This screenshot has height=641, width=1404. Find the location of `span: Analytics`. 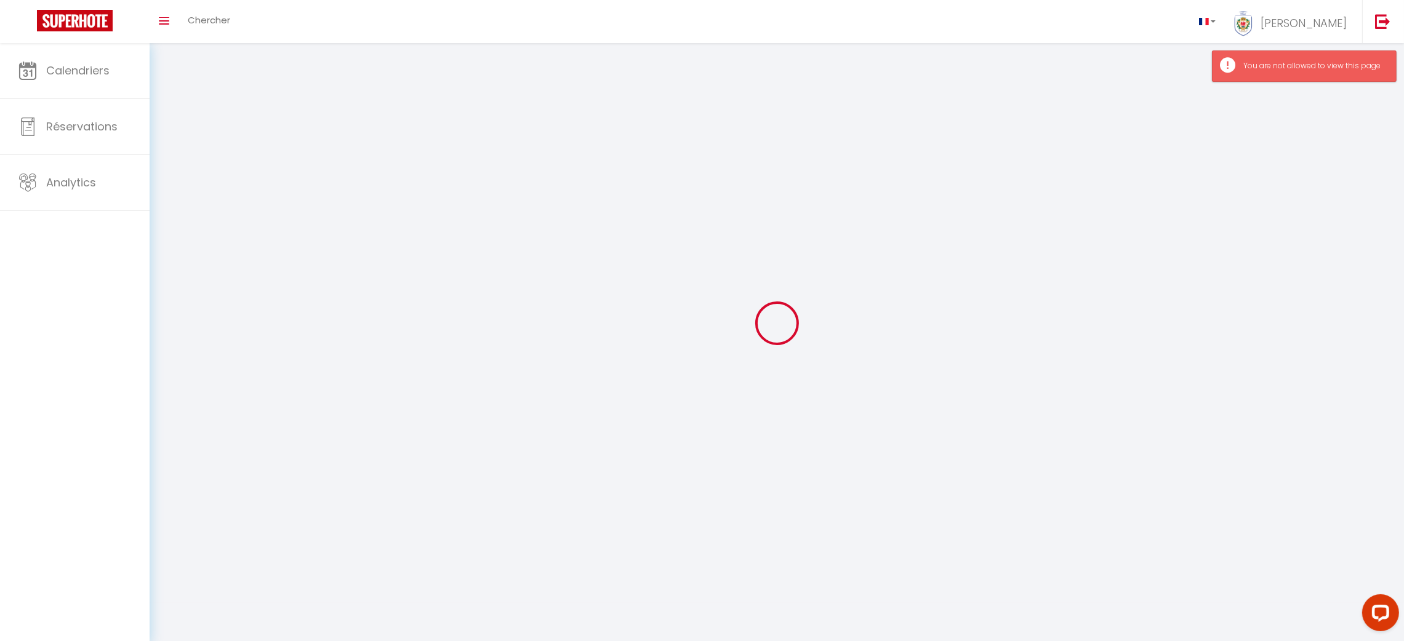

span: Analytics is located at coordinates (71, 182).